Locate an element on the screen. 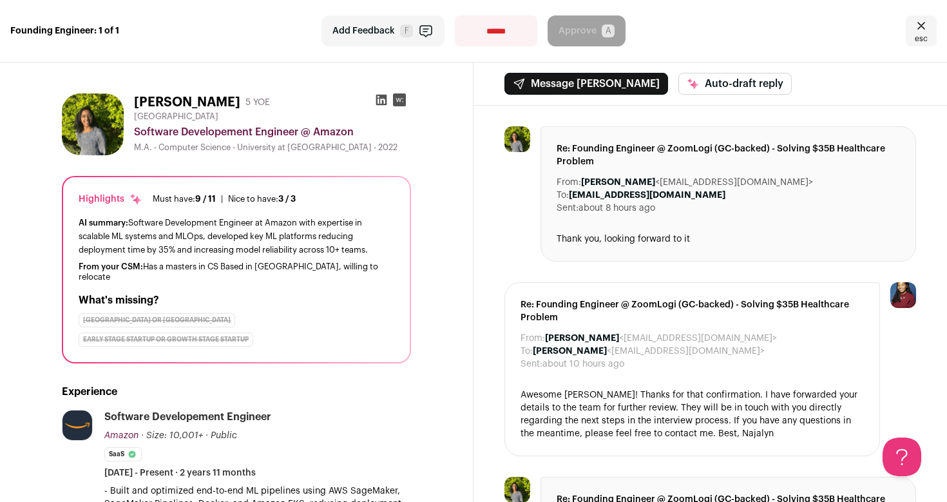  span: esc is located at coordinates (922, 39).